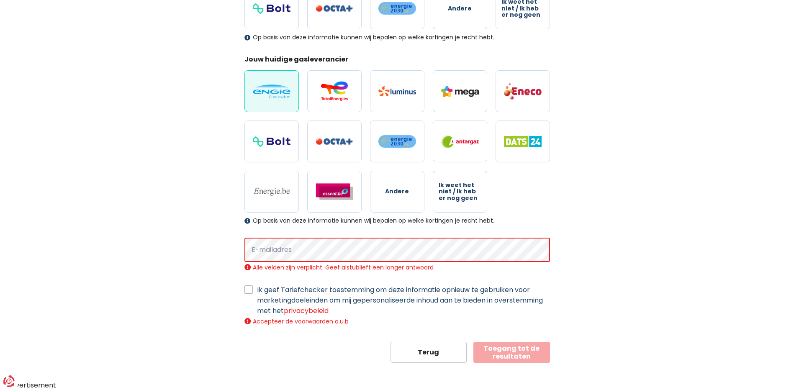 The height and width of the screenshot is (390, 794). Describe the element at coordinates (429, 353) in the screenshot. I see `button: Terug` at that location.